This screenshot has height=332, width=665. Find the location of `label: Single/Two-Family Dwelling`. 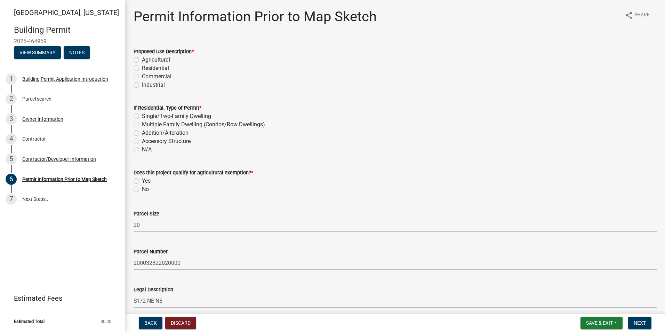

label: Single/Two-Family Dwelling is located at coordinates (176, 116).